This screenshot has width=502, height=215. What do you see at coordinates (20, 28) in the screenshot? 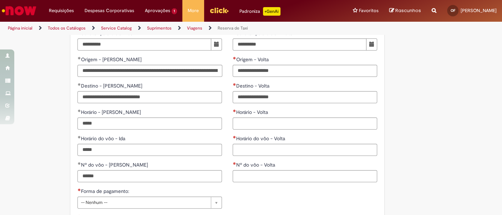
I see `a: Página inicial` at bounding box center [20, 28].